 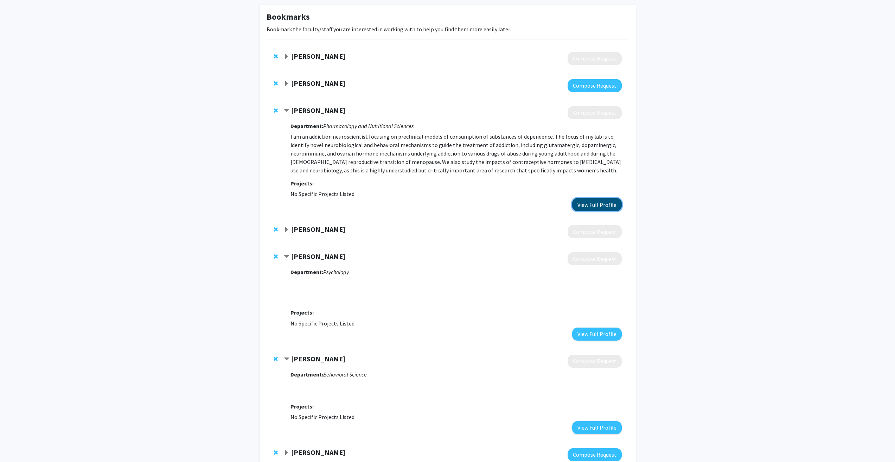 What do you see at coordinates (448, 29) in the screenshot?
I see `p: Bookmark the faculty/staff you are interested in working with to help you find them more easily l...` at bounding box center [448, 29].